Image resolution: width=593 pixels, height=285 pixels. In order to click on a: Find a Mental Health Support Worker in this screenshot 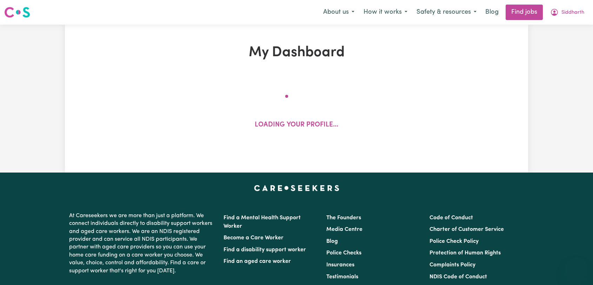, I will do `click(262, 222)`.